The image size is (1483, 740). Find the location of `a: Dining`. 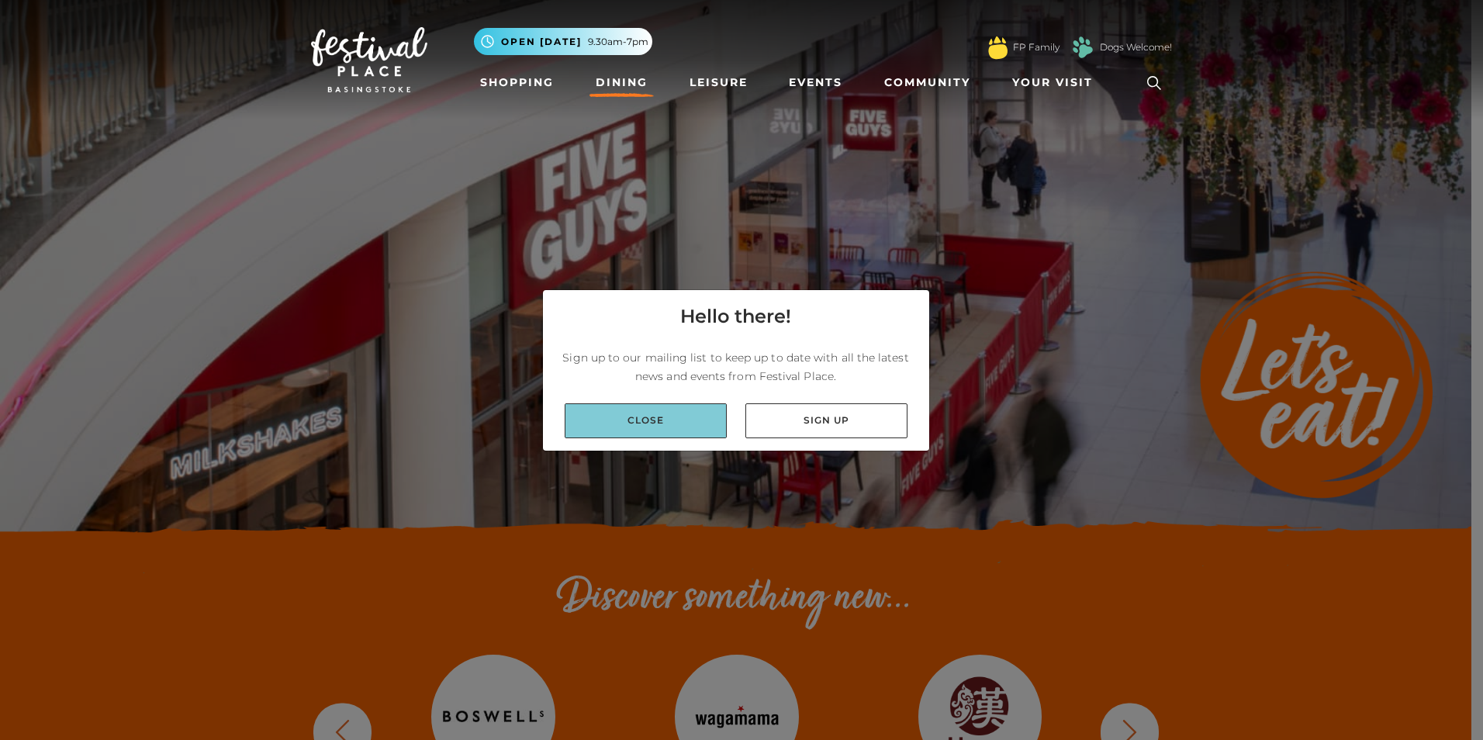

a: Dining is located at coordinates (621, 82).